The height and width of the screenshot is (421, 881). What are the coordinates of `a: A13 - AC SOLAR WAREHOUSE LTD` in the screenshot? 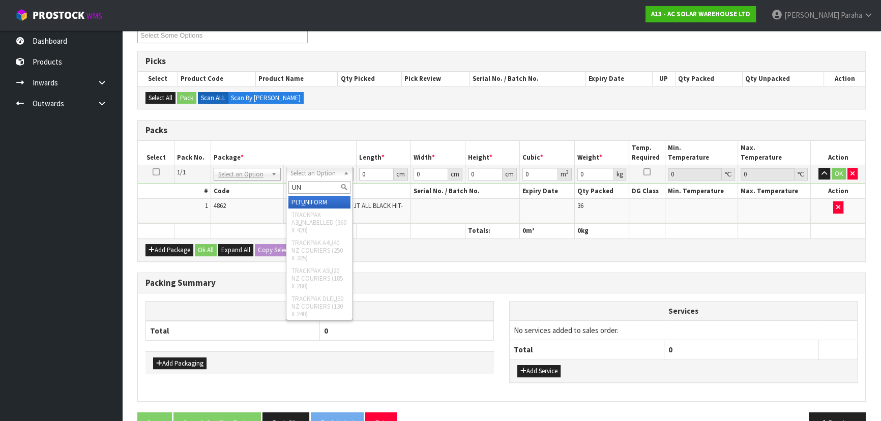 It's located at (700, 14).